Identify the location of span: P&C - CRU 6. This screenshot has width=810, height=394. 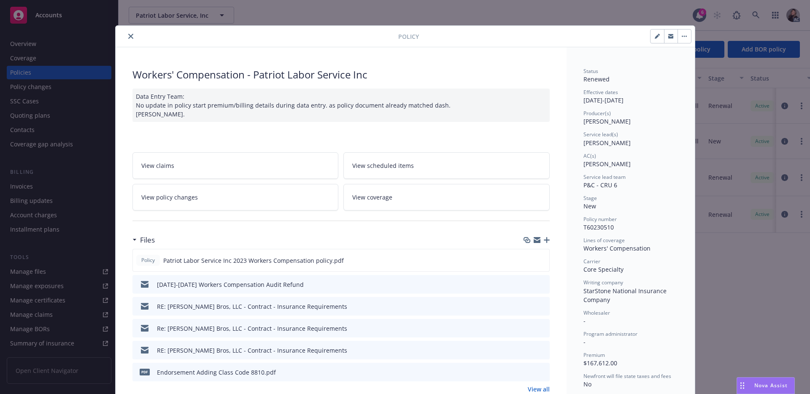
(601, 185).